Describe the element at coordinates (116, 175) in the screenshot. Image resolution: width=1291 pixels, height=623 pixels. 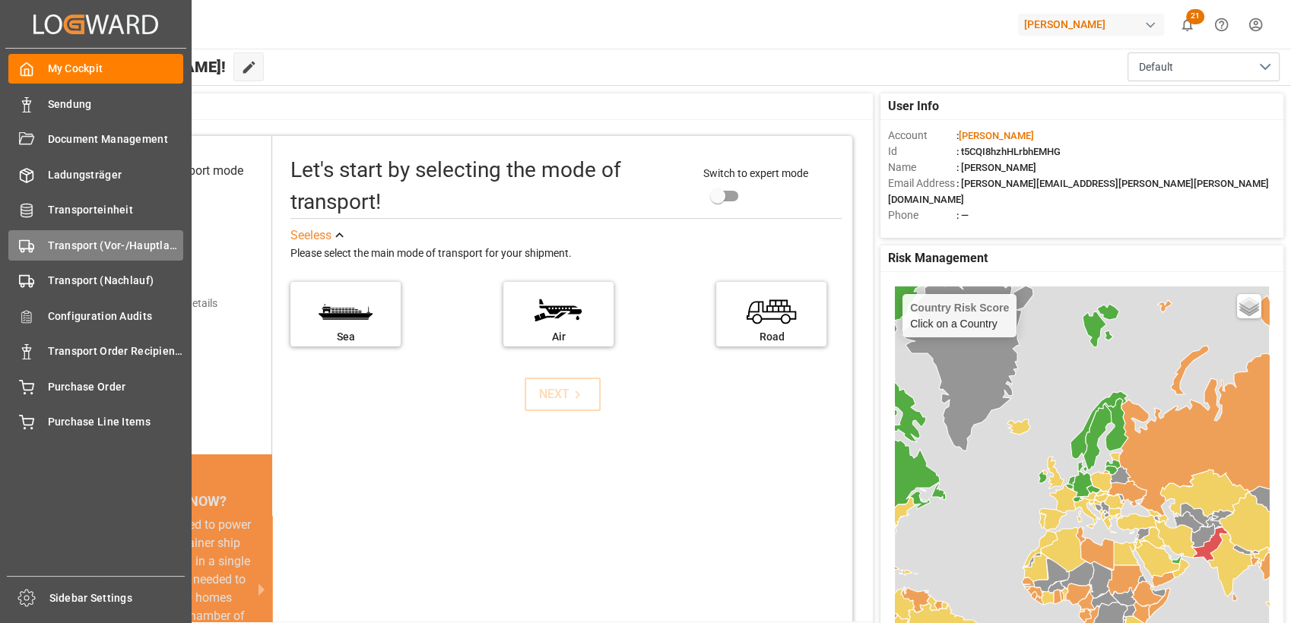
I see `span: Ladungsträger` at that location.